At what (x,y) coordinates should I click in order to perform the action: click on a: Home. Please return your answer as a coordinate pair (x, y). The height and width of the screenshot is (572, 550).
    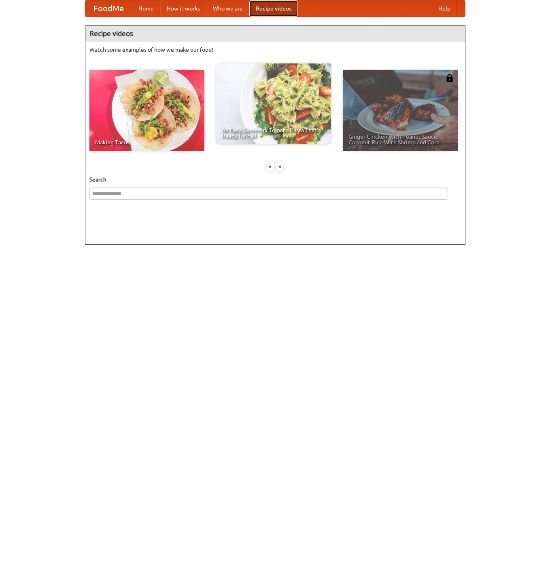
    Looking at the image, I should click on (146, 8).